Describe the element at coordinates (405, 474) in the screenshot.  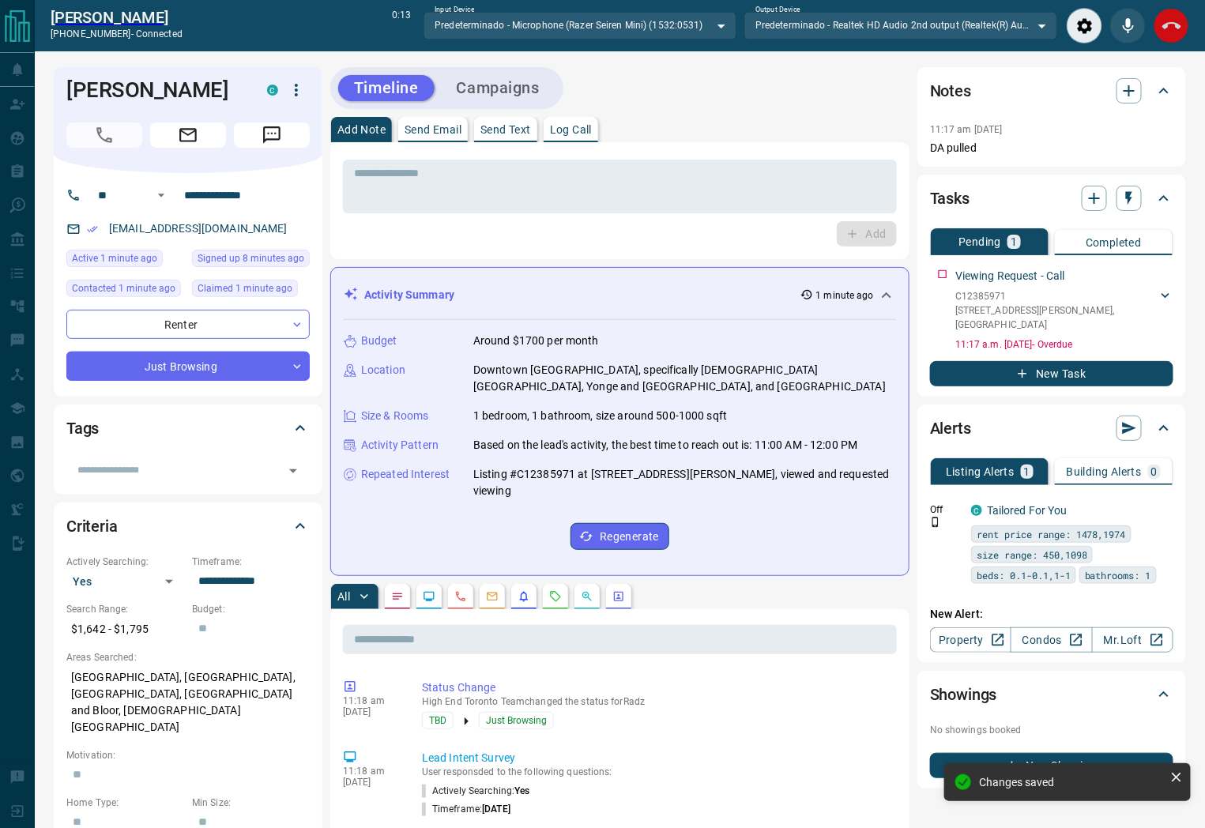
I see `p: Repeated Interest` at that location.